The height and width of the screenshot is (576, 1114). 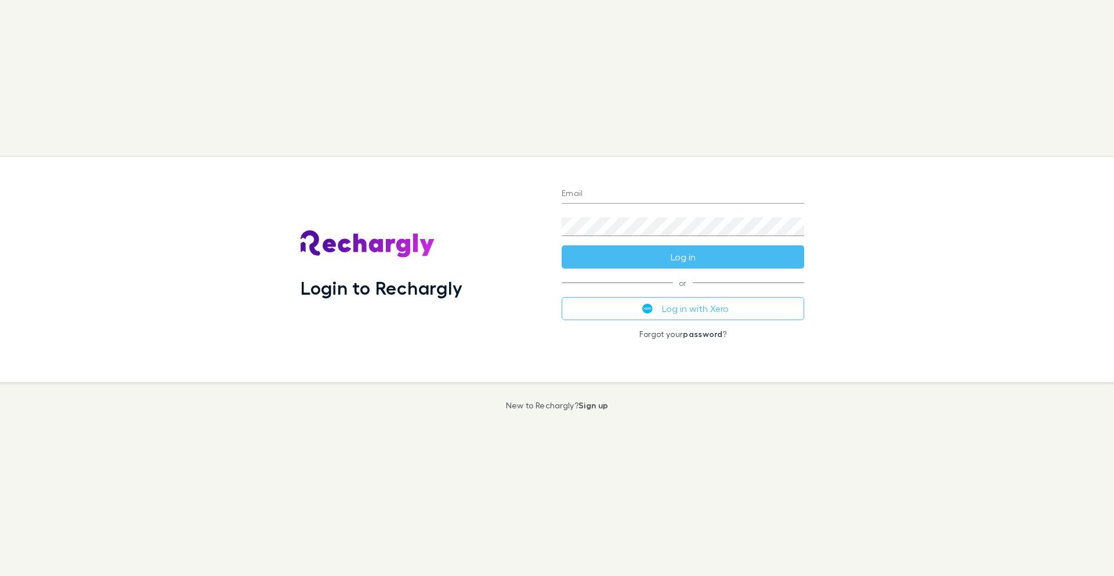 I want to click on img: Rechargly's Logo, so click(x=368, y=244).